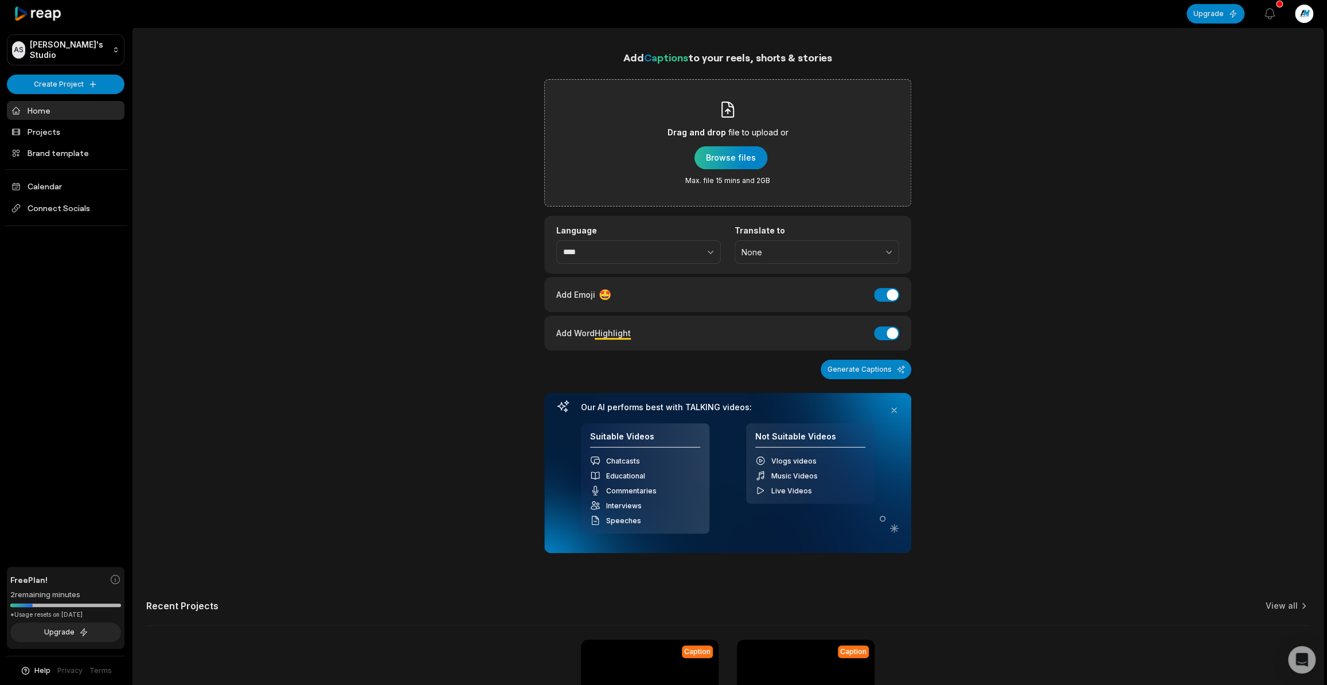  I want to click on a: Privacy, so click(70, 670).